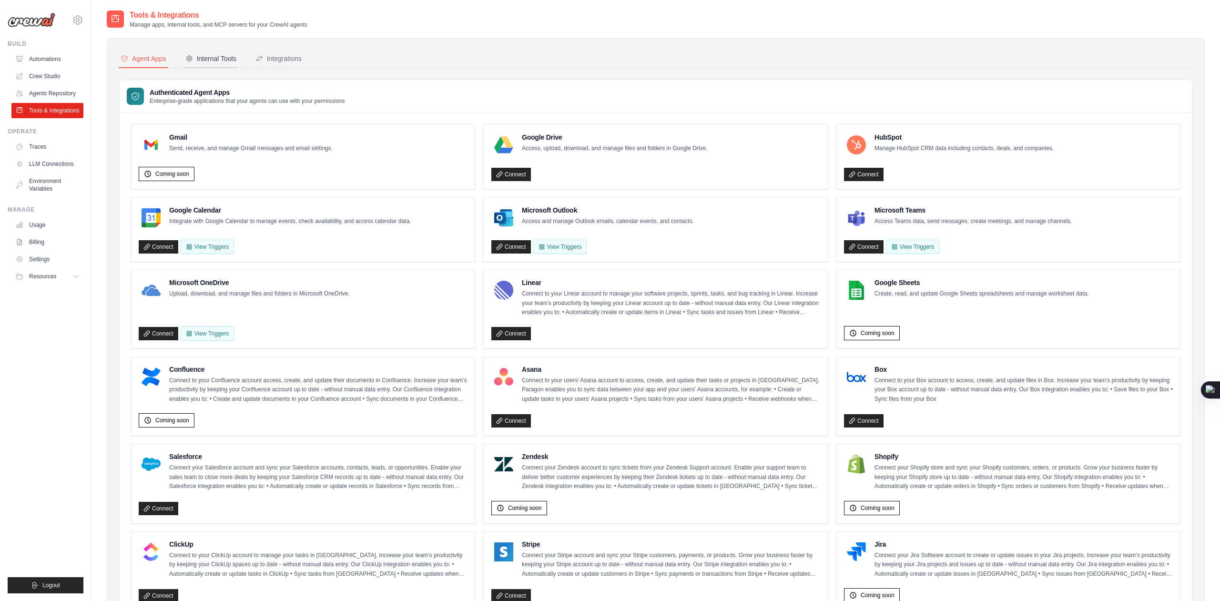 The height and width of the screenshot is (601, 1220). Describe the element at coordinates (290, 210) in the screenshot. I see `h4: Google Calendar` at that location.